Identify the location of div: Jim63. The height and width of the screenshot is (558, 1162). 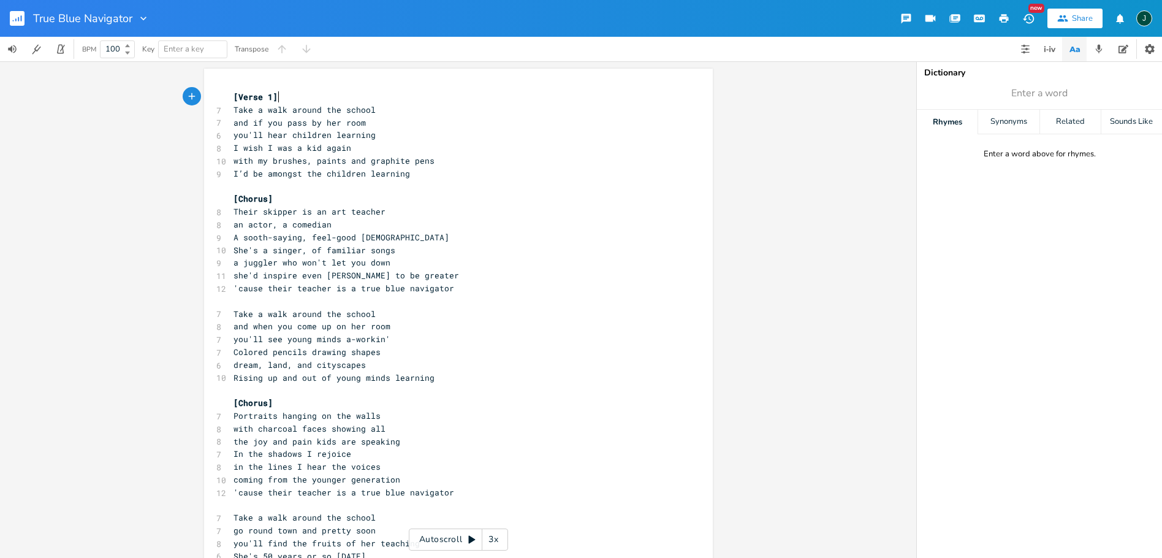
(1144, 18).